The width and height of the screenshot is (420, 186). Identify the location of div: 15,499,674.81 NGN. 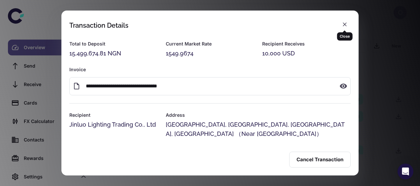
(113, 53).